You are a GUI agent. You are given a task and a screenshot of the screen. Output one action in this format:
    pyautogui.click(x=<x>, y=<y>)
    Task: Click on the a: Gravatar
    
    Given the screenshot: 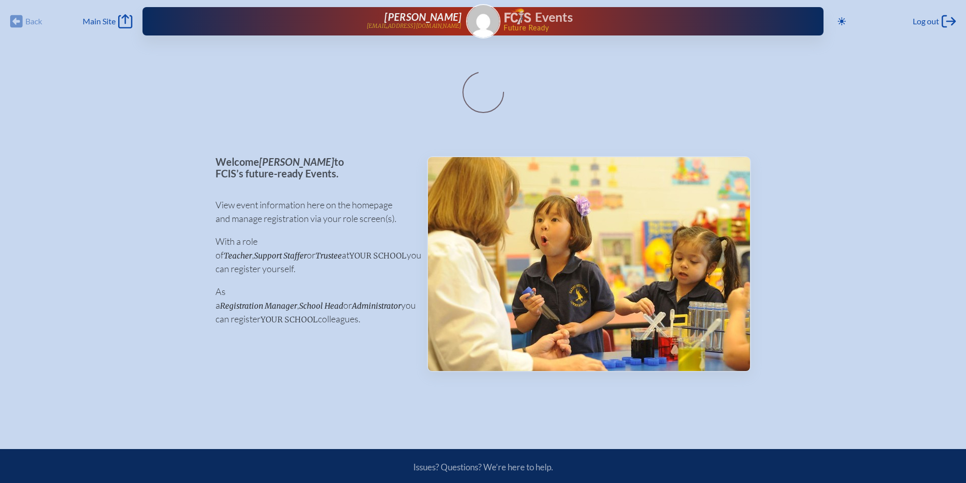 What is the action you would take?
    pyautogui.click(x=483, y=21)
    